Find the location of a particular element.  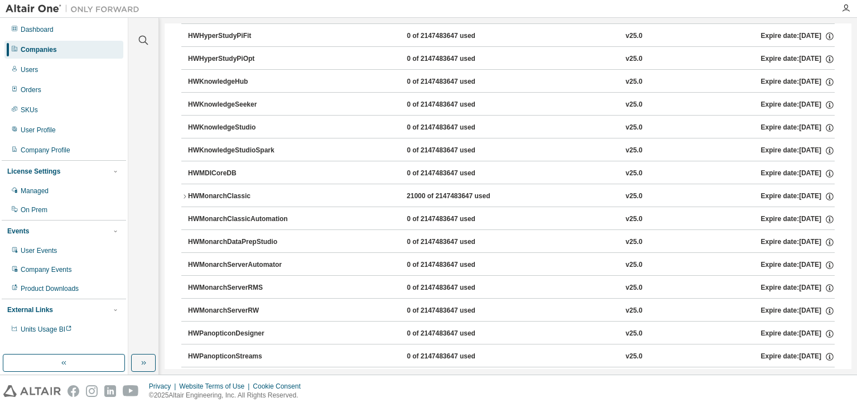

div: HWKnowledgeStudioSpark is located at coordinates (238, 151).